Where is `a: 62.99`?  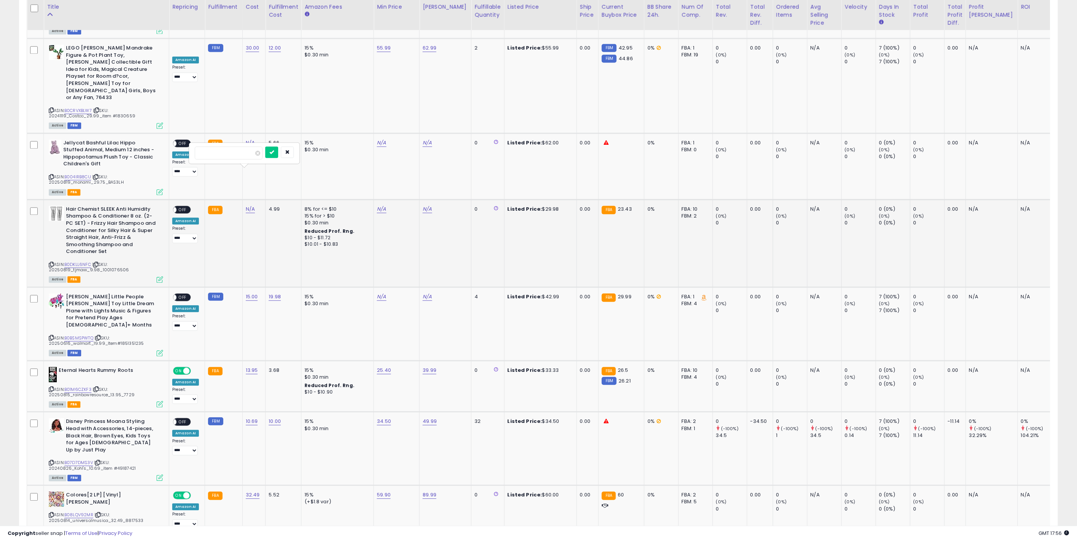
a: 62.99 is located at coordinates (429, 48).